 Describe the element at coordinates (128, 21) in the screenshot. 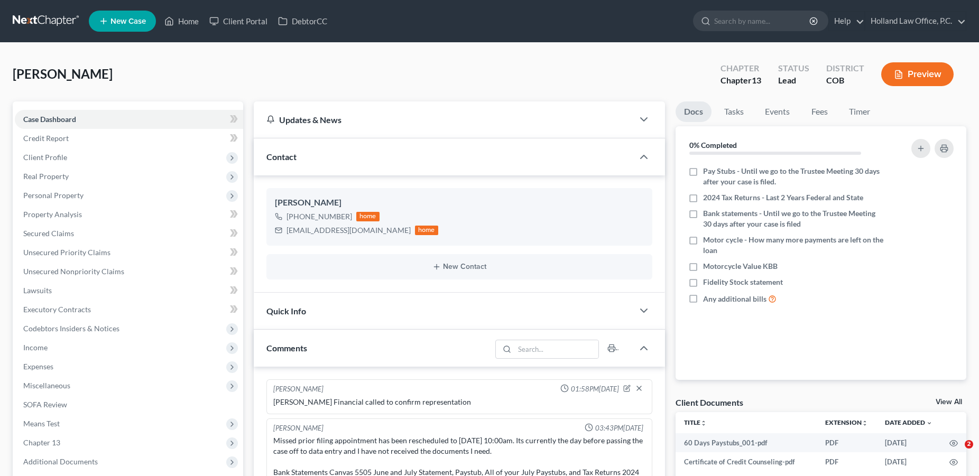

I see `span: New Case` at that location.